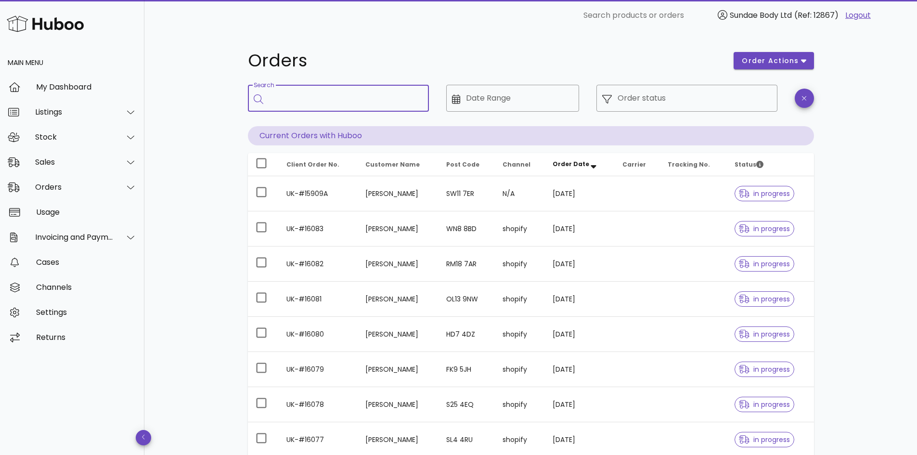 The height and width of the screenshot is (455, 917). What do you see at coordinates (467, 165) in the screenshot?
I see `th: Post Code` at bounding box center [467, 165].